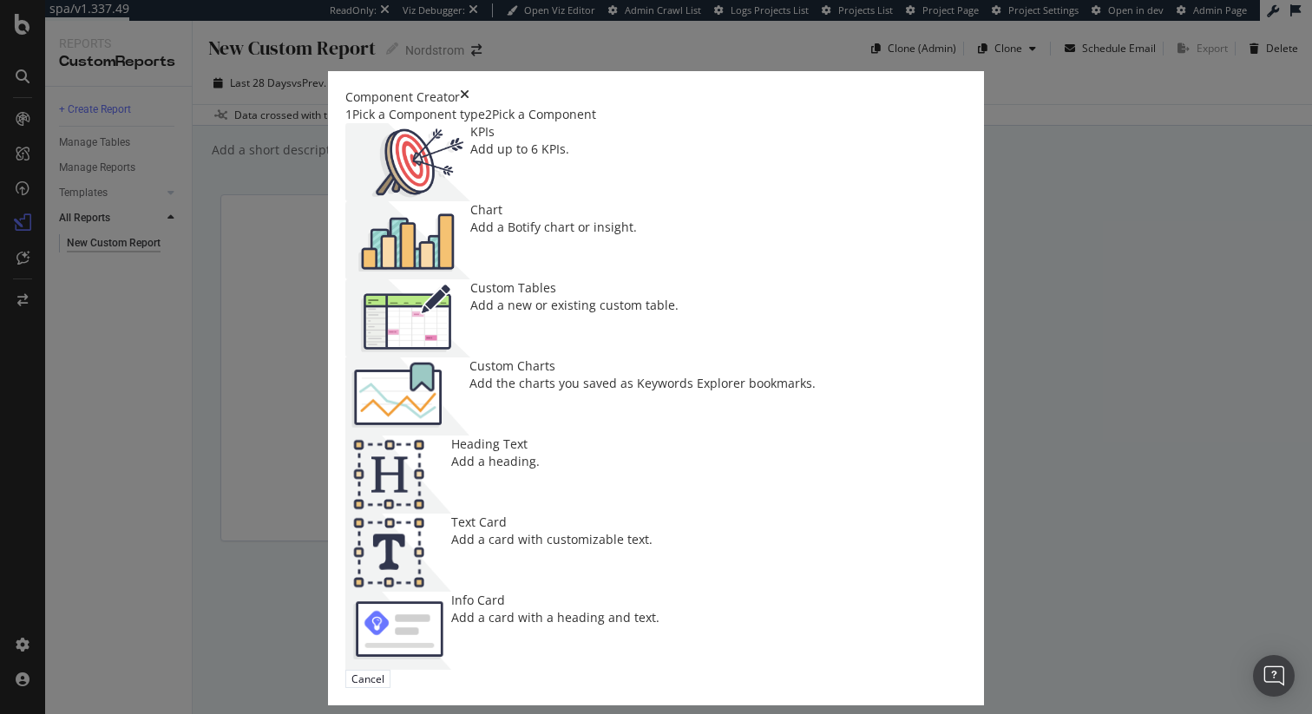 This screenshot has width=1312, height=714. Describe the element at coordinates (520, 149) in the screenshot. I see `div: Add up to 6 KPIs.` at that location.